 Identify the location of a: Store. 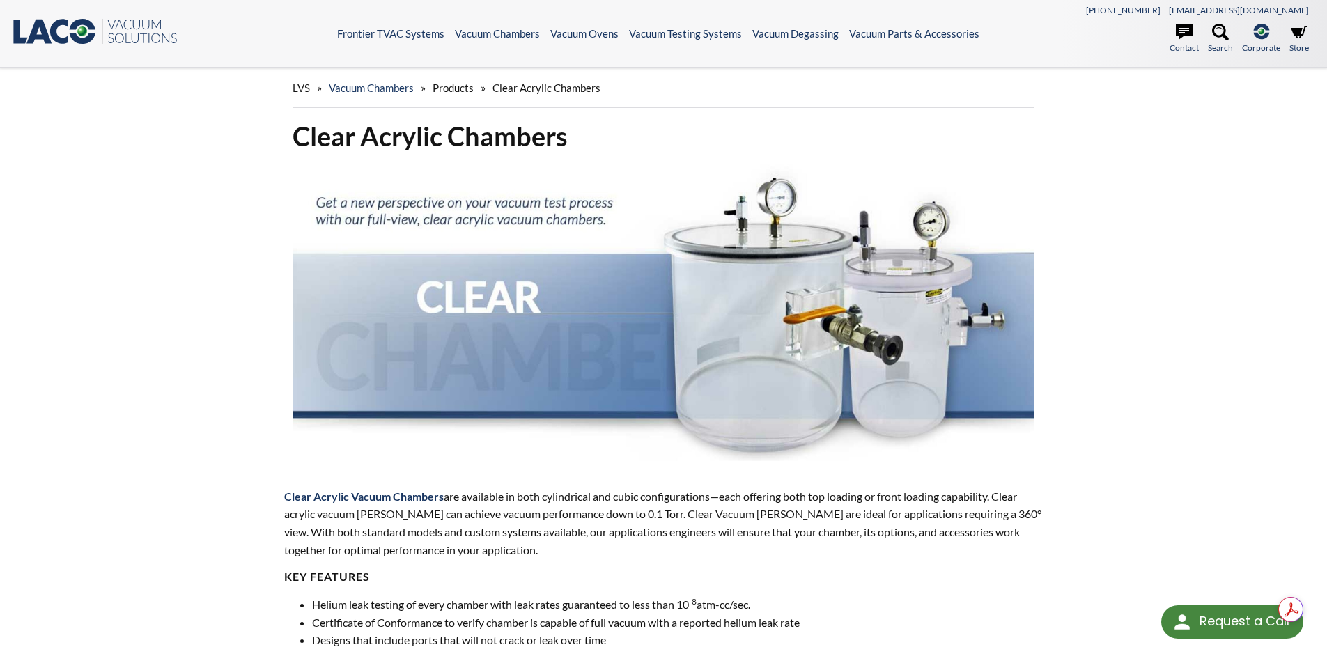
(1300, 39).